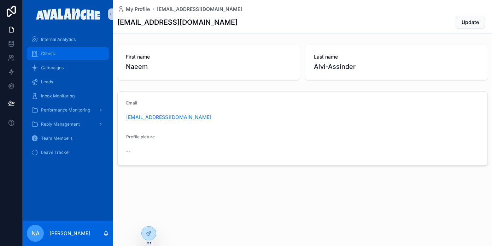 This screenshot has width=492, height=246. Describe the element at coordinates (57, 138) in the screenshot. I see `span: Team Members` at that location.